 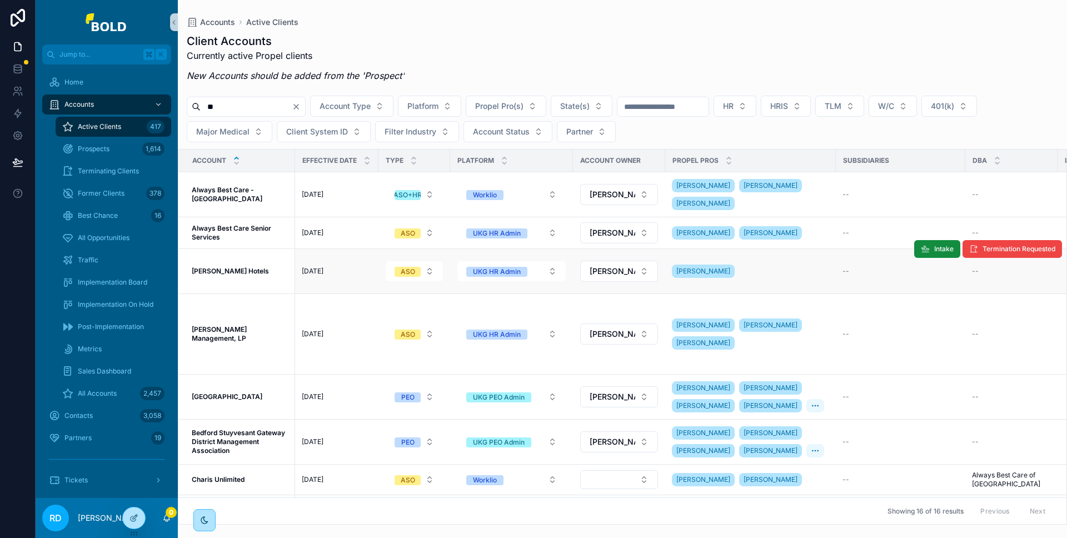 What do you see at coordinates (113, 216) in the screenshot?
I see `a: Best Chance16` at bounding box center [113, 216].